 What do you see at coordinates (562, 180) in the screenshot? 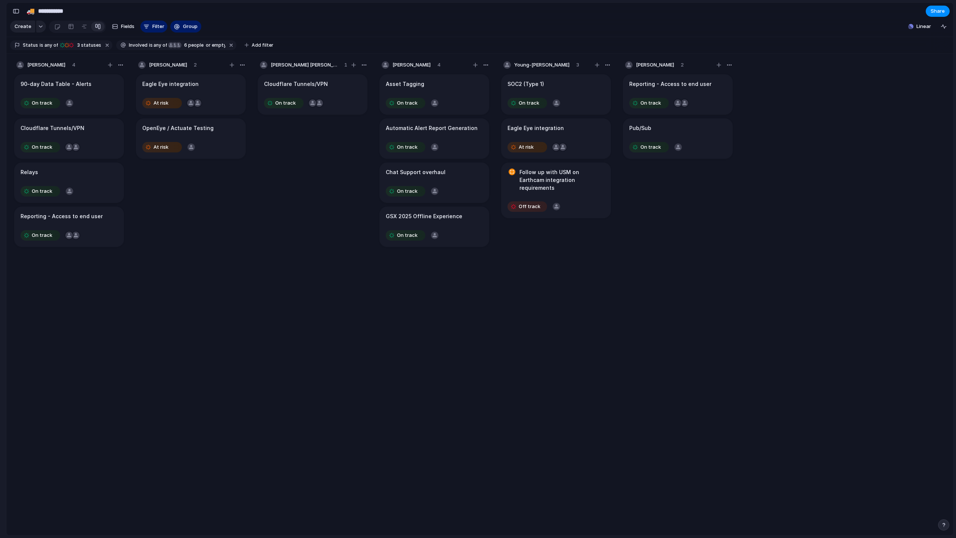
I see `h1: Follow up with USM on Earthcam integration requirements` at bounding box center [562, 180].